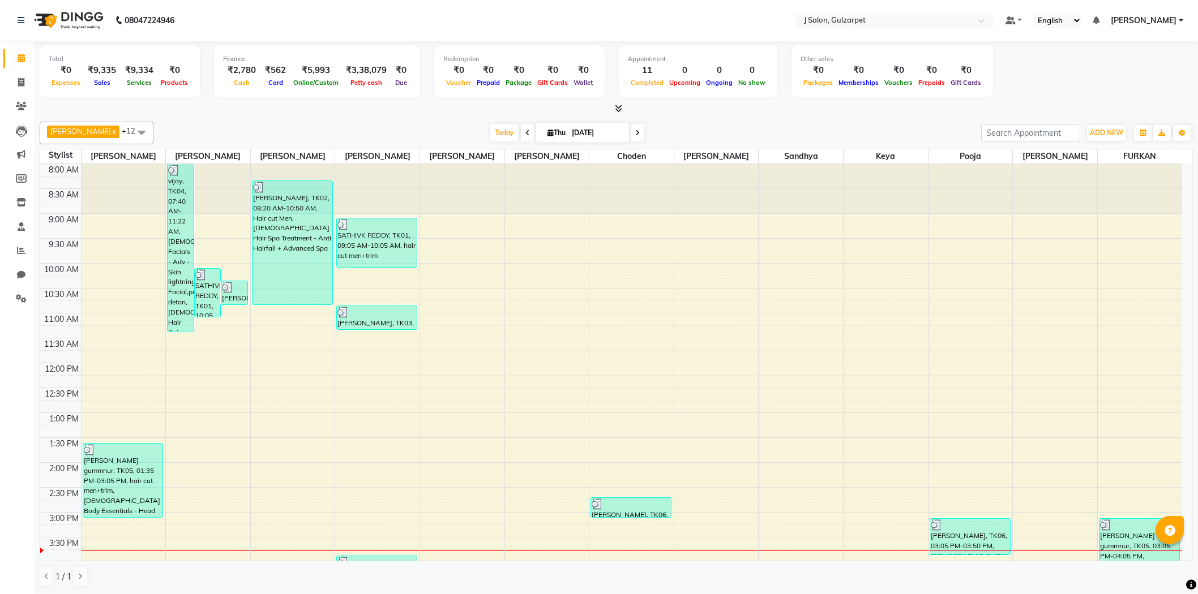  What do you see at coordinates (242, 83) in the screenshot?
I see `span: Cash` at bounding box center [242, 83].